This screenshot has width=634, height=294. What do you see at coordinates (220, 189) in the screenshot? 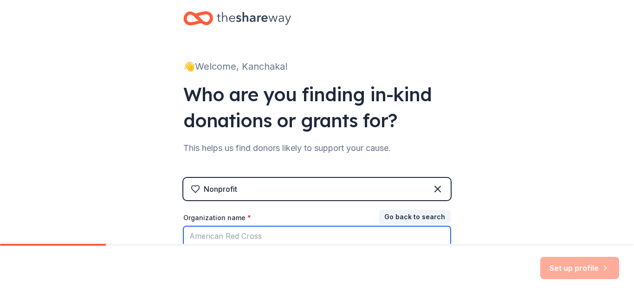
I see `div: Nonprofit` at bounding box center [220, 189].